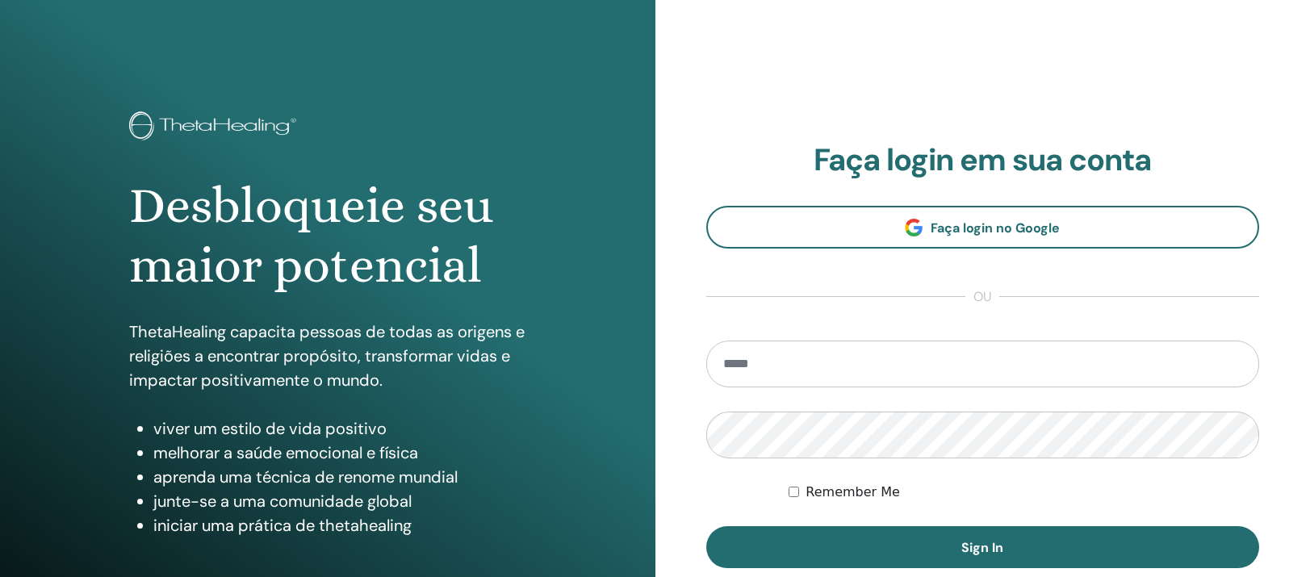 Image resolution: width=1310 pixels, height=577 pixels. I want to click on li: aprenda uma técnica de renome mundial, so click(339, 477).